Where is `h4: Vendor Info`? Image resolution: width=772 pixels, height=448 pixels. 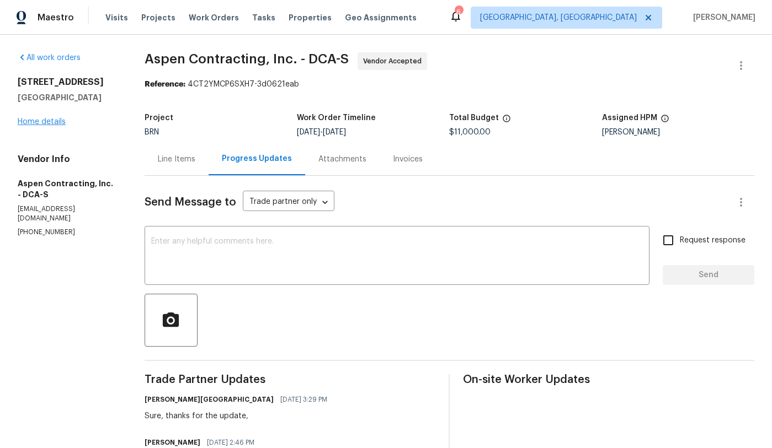
h4: Vendor Info is located at coordinates (68, 159).